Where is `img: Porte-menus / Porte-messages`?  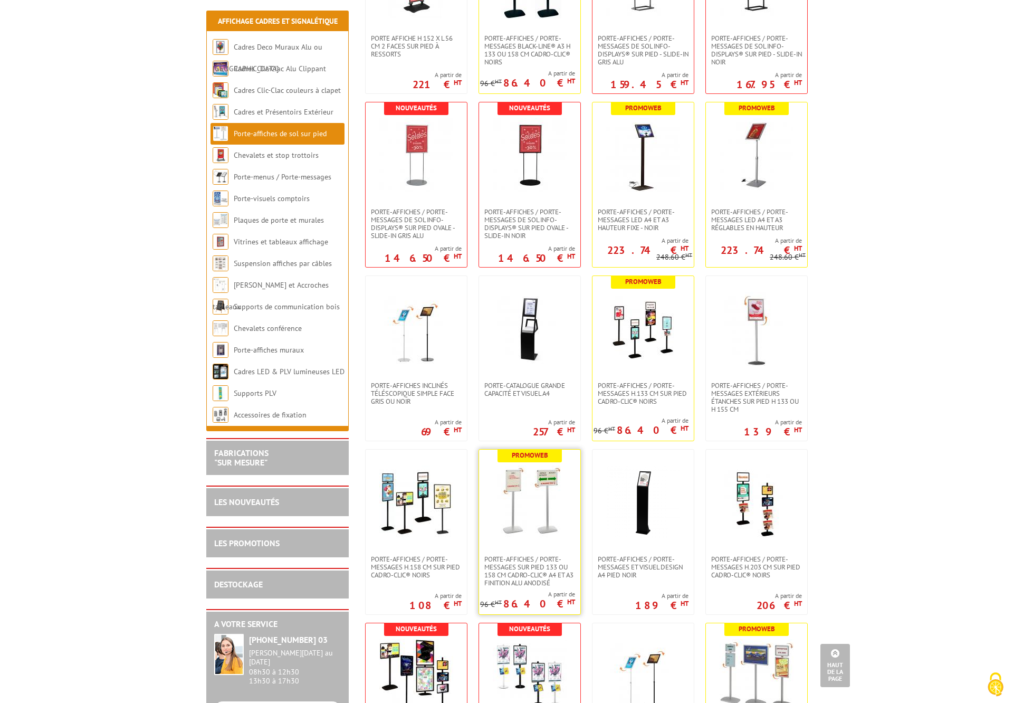 img: Porte-menus / Porte-messages is located at coordinates (220, 177).